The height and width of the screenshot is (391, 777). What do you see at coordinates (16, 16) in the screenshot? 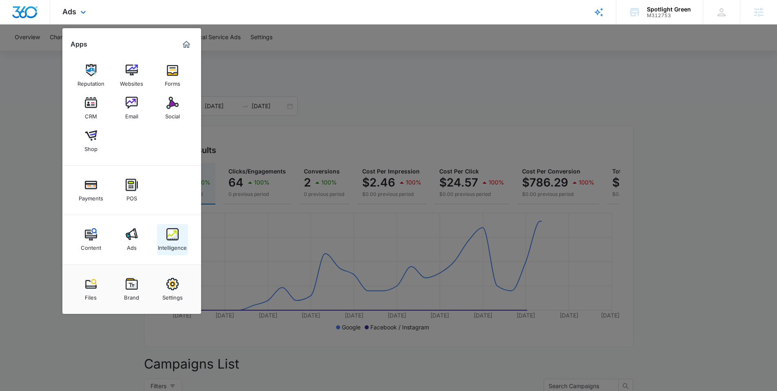
I see `img: logo_orange.svg` at bounding box center [16, 16].